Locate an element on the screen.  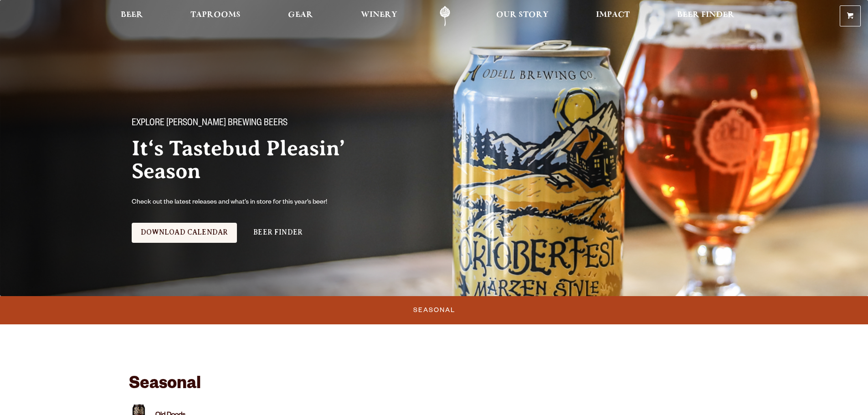
span: Beer is located at coordinates (132, 15).